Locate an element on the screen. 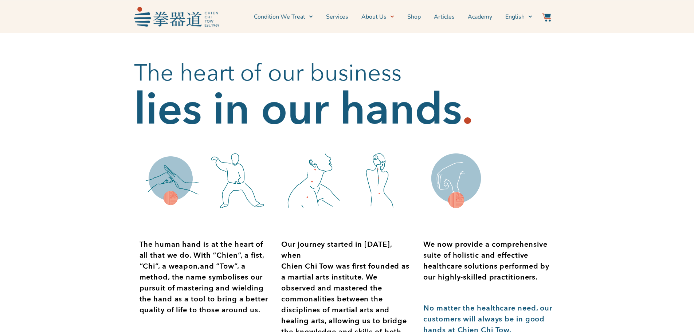 This screenshot has width=694, height=332. span: English is located at coordinates (515, 17).